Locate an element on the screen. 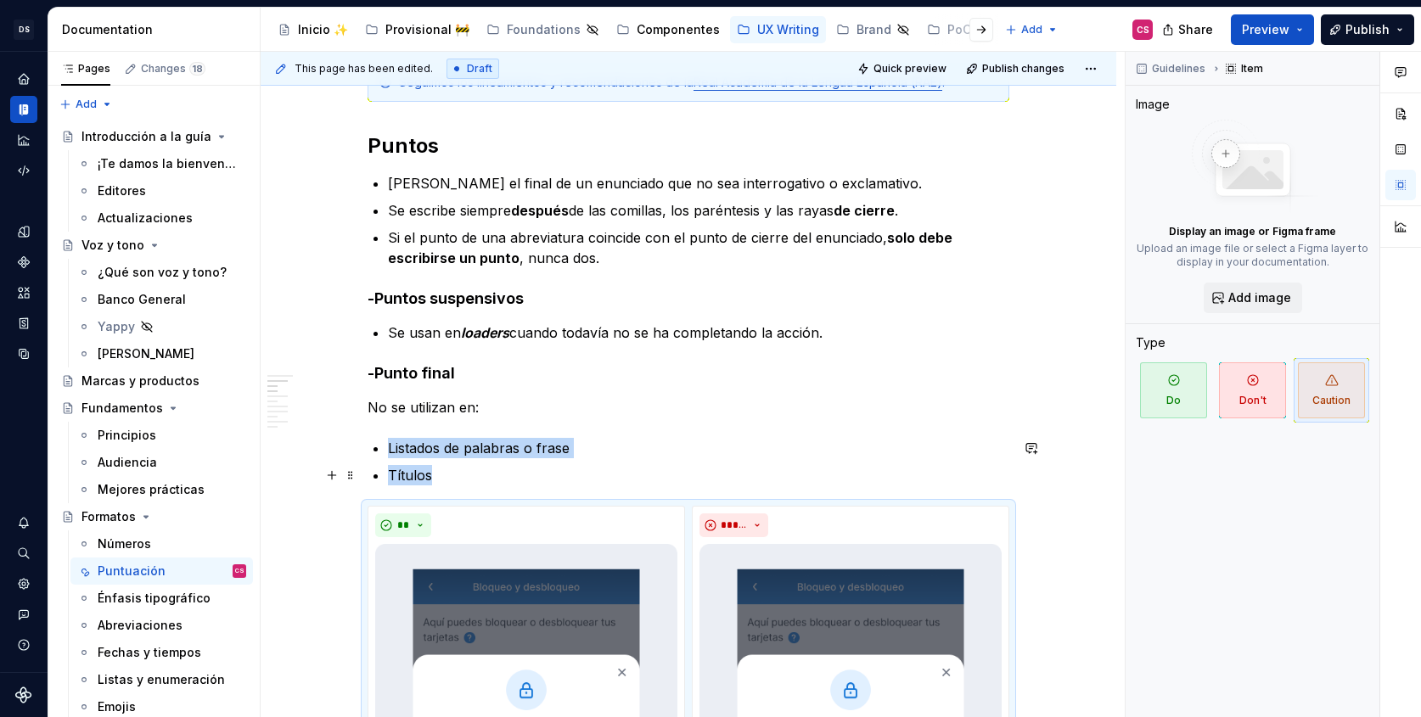 The image size is (1421, 717). div: Design tokens is located at coordinates (24, 232).